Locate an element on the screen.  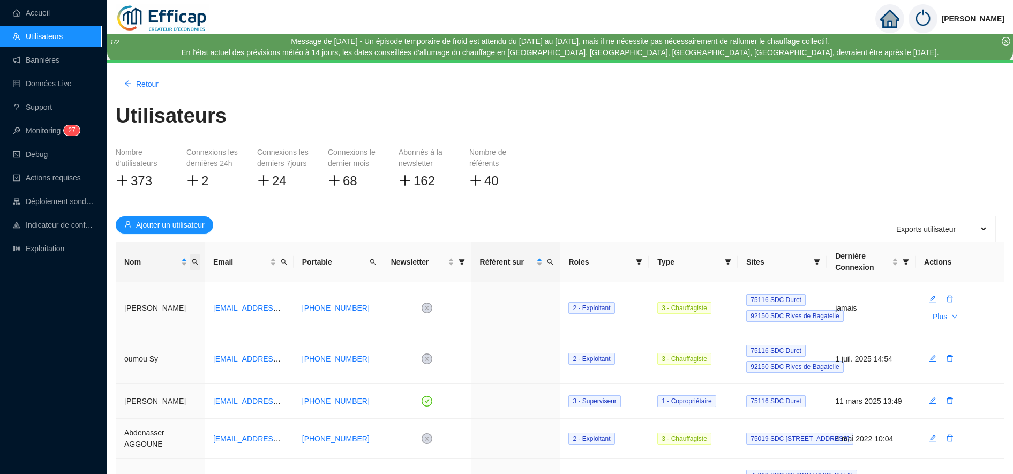
span: check-square is located at coordinates (17, 178).